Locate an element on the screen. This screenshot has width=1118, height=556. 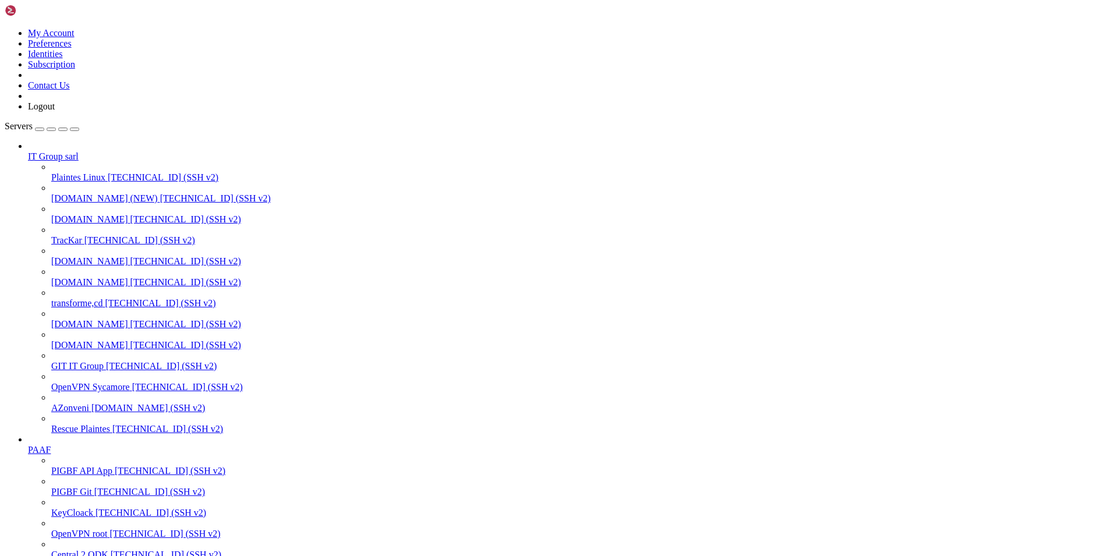
span: PIGBF Git is located at coordinates (72, 492).